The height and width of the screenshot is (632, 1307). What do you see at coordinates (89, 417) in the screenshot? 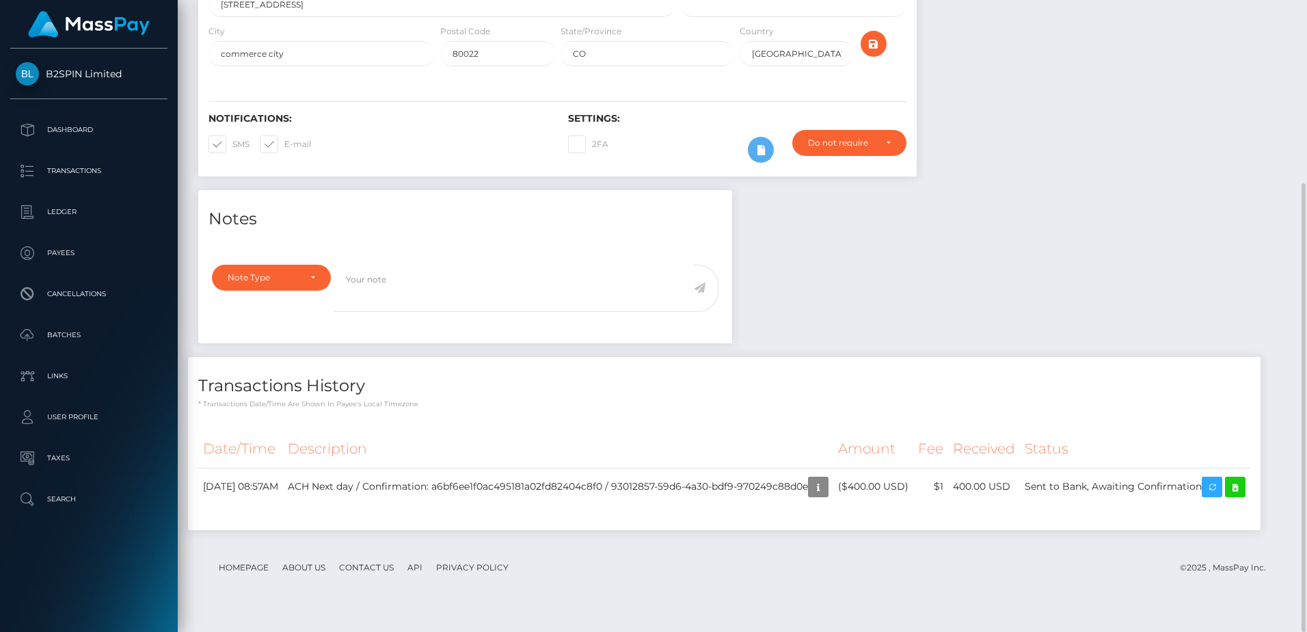
I see `p: User Profile` at bounding box center [89, 417].